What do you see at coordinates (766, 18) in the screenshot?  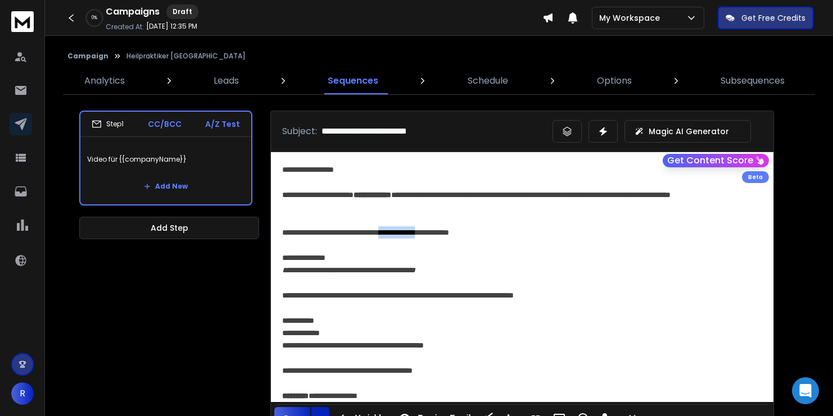 I see `button: Get Free Credits` at bounding box center [766, 18].